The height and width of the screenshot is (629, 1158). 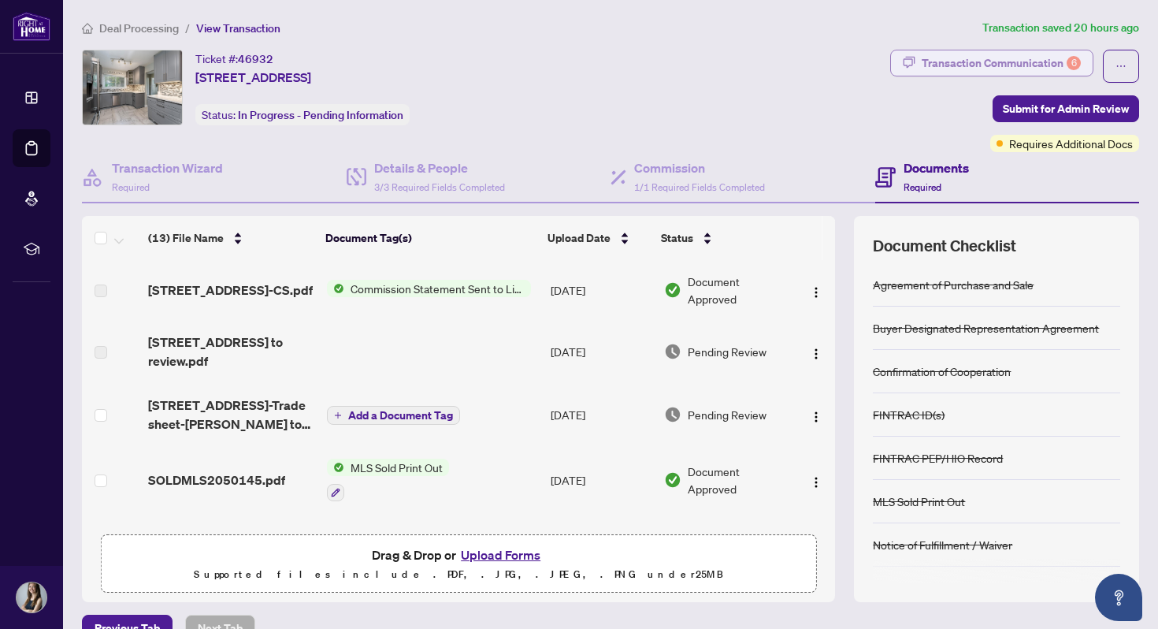 I want to click on div: Notice of Fulfillment / Waiver, so click(x=942, y=544).